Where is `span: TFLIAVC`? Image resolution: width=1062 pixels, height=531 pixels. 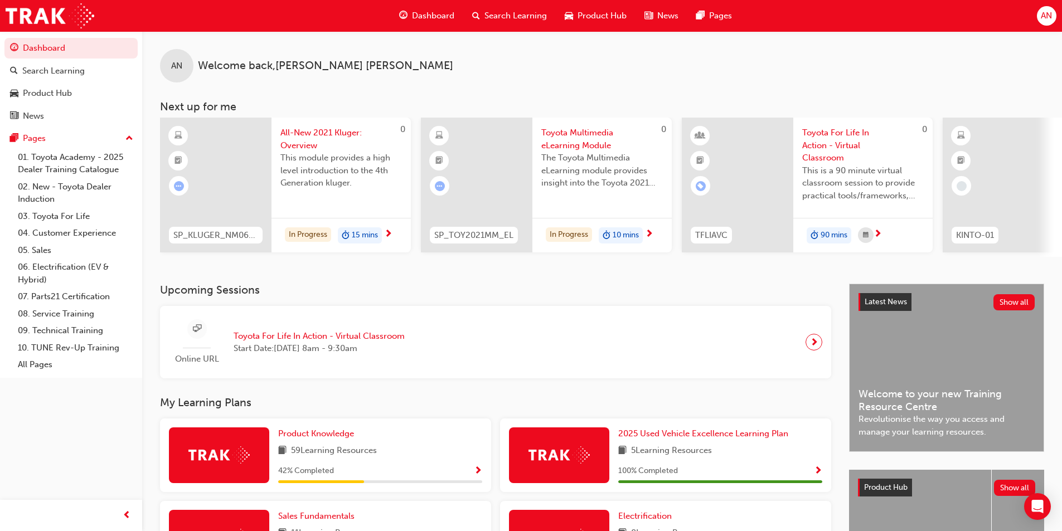
span: TFLIAVC is located at coordinates (712, 235).